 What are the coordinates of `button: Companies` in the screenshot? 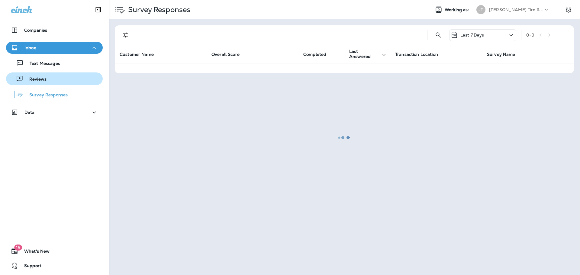 It's located at (54, 30).